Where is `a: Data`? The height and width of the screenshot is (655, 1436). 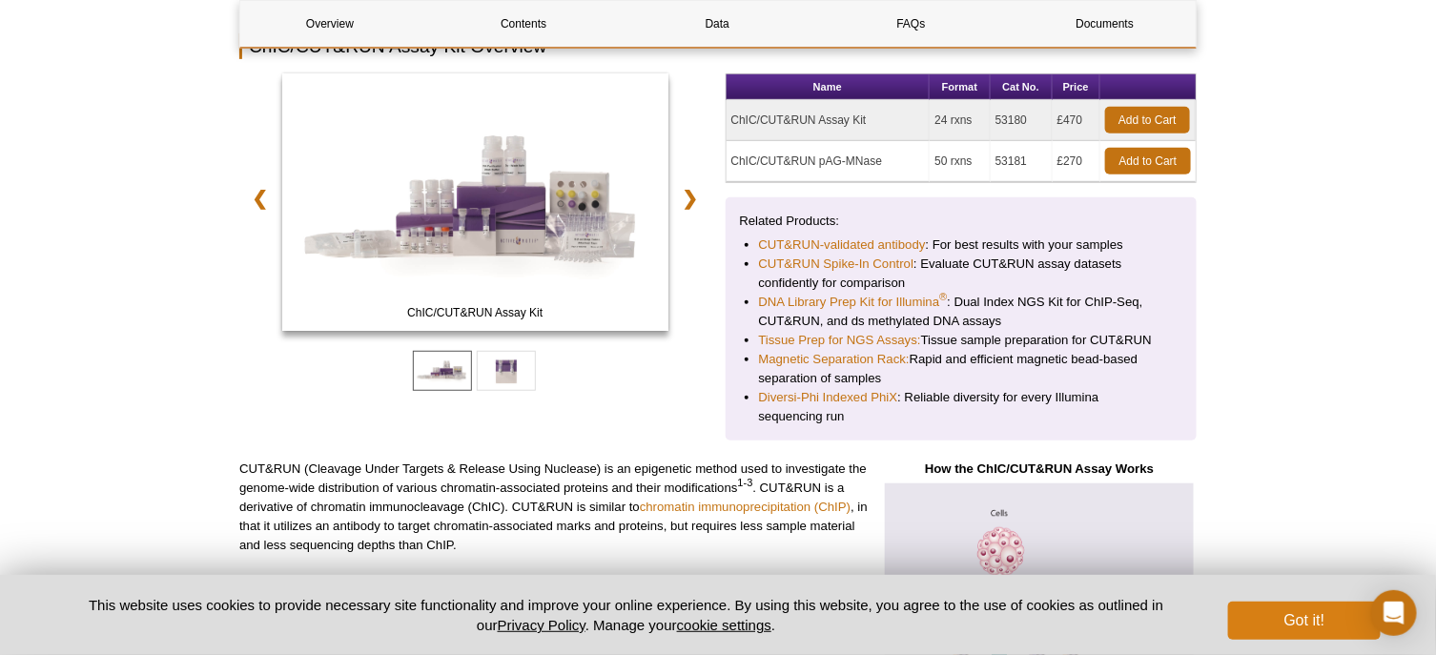 a: Data is located at coordinates (717, 24).